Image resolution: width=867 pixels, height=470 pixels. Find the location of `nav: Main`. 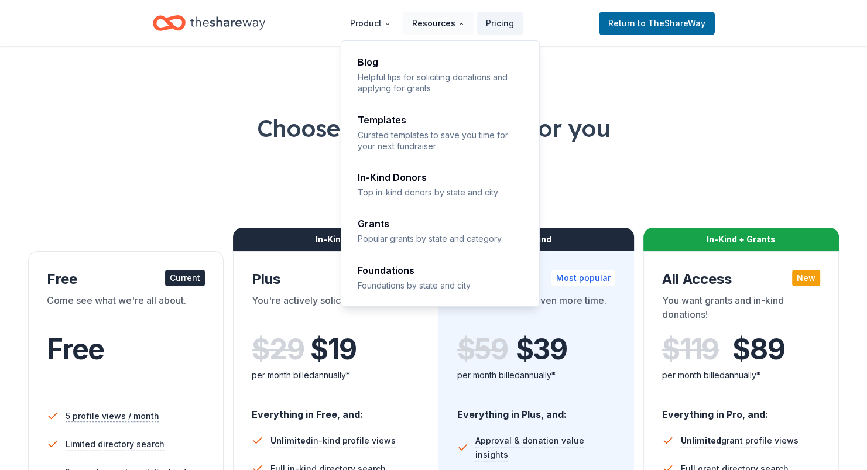

nav: Main is located at coordinates (432, 23).